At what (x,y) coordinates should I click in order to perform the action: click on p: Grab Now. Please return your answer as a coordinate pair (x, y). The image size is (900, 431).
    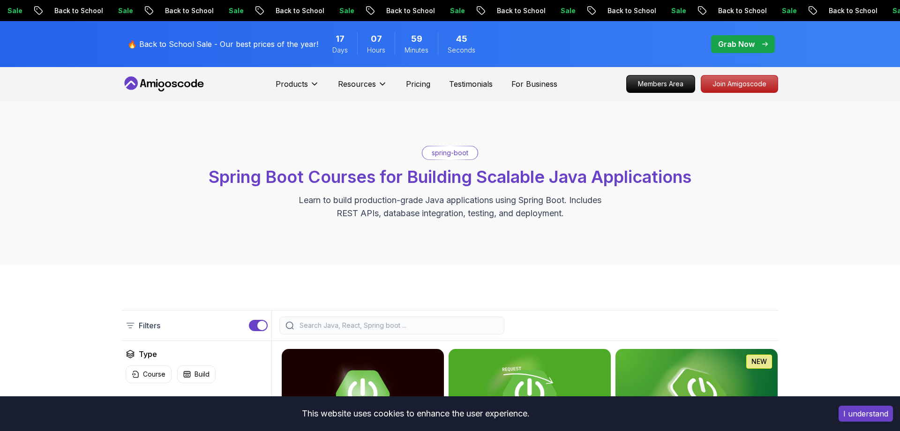
    Looking at the image, I should click on (737, 44).